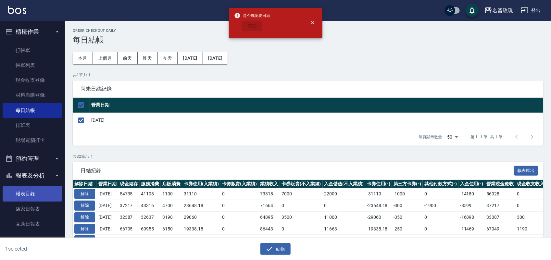 The height and width of the screenshot is (260, 551). What do you see at coordinates (172, 184) in the screenshot?
I see `th: 店販消費` at bounding box center [172, 184].